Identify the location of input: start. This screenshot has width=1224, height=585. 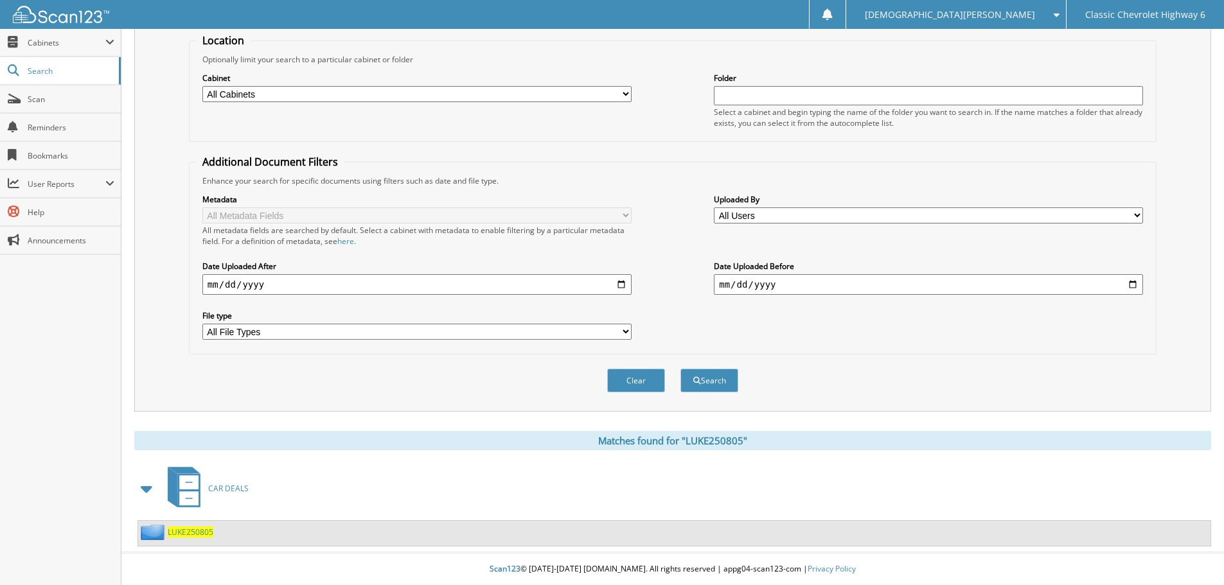
(417, 285).